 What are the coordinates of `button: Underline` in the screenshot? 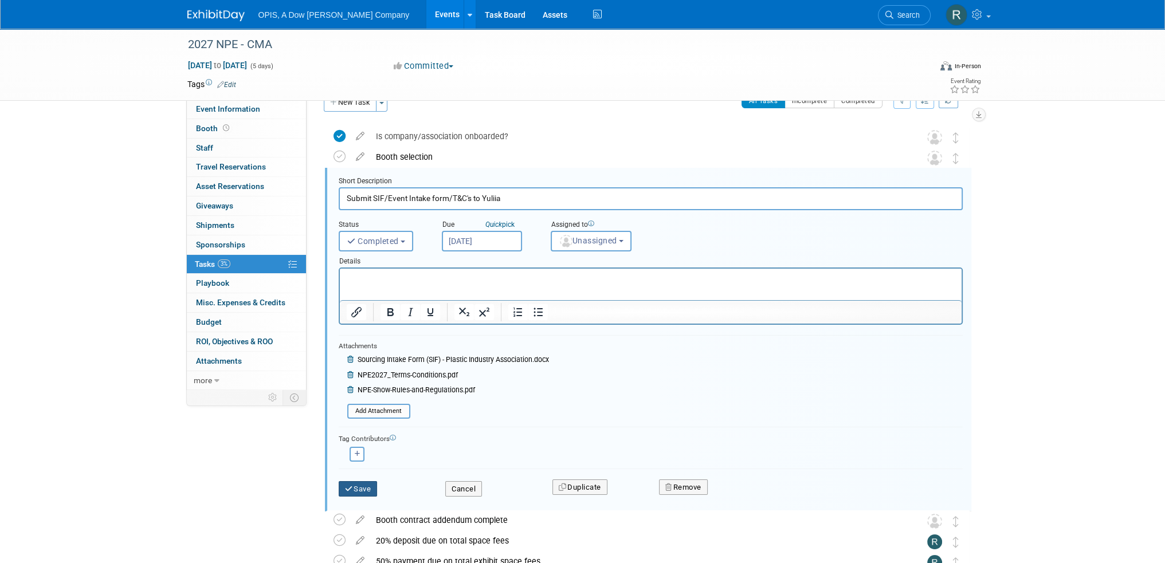 It's located at (430, 312).